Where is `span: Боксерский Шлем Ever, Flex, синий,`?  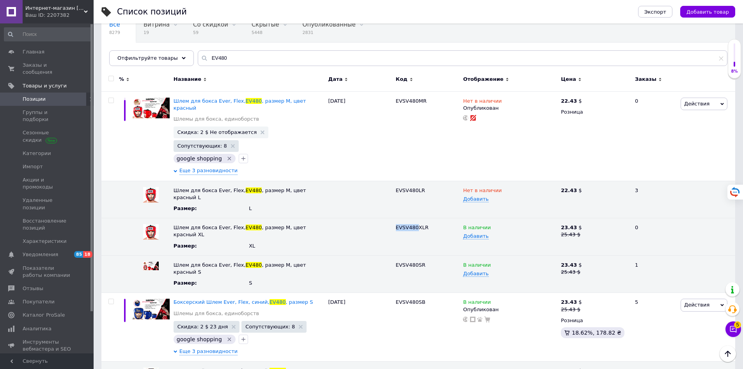
span: Боксерский Шлем Ever, Flex, синий, is located at coordinates (222, 302).